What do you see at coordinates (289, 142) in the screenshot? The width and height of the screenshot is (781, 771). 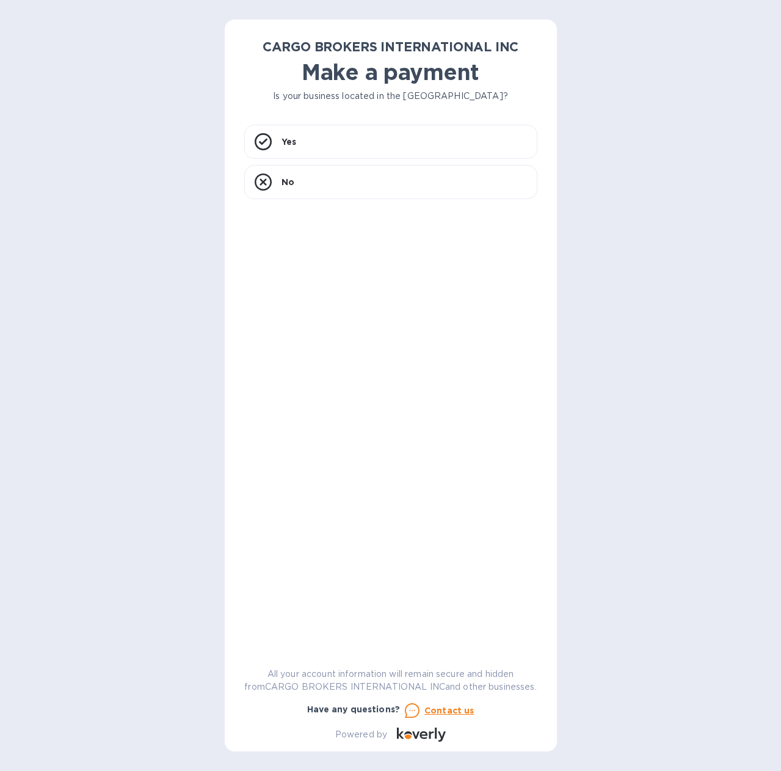 I see `p: Yes` at bounding box center [289, 142].